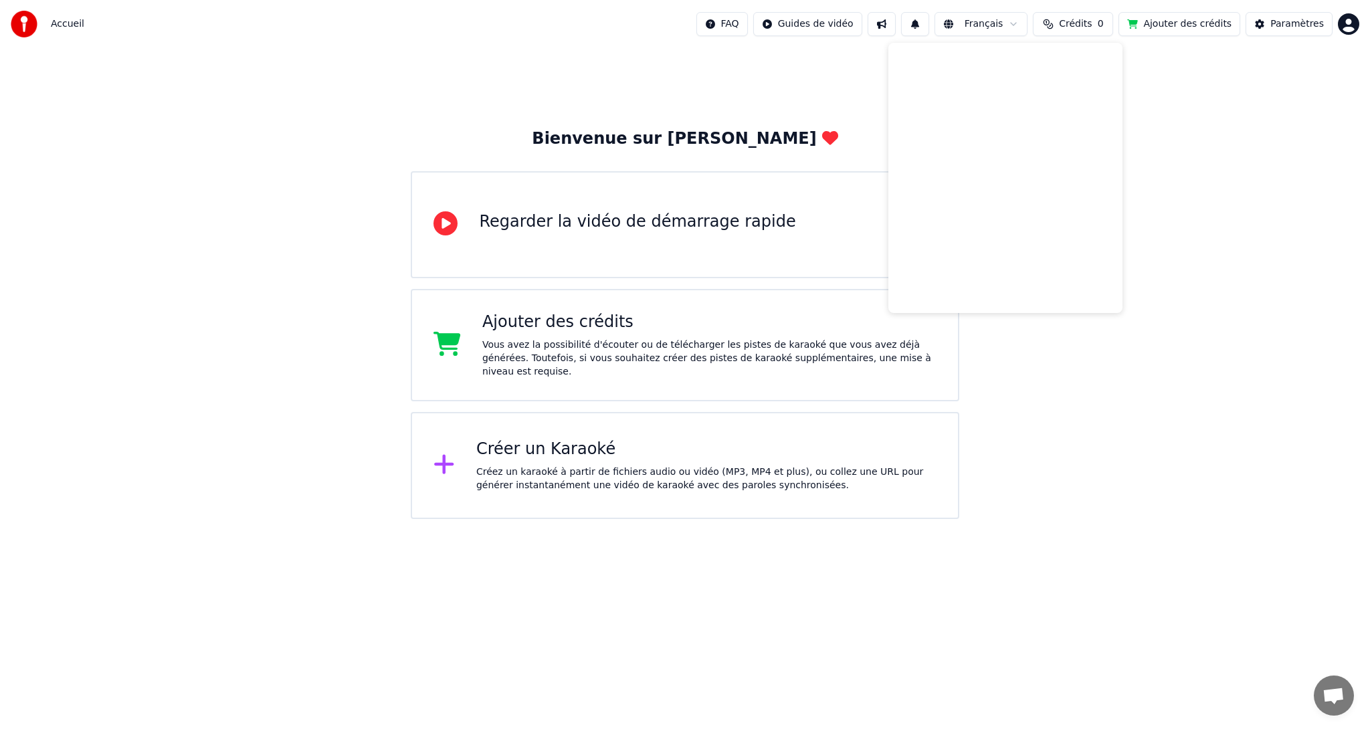 This screenshot has width=1370, height=729. Describe the element at coordinates (1179, 24) in the screenshot. I see `button: Ajouter des crédits` at that location.